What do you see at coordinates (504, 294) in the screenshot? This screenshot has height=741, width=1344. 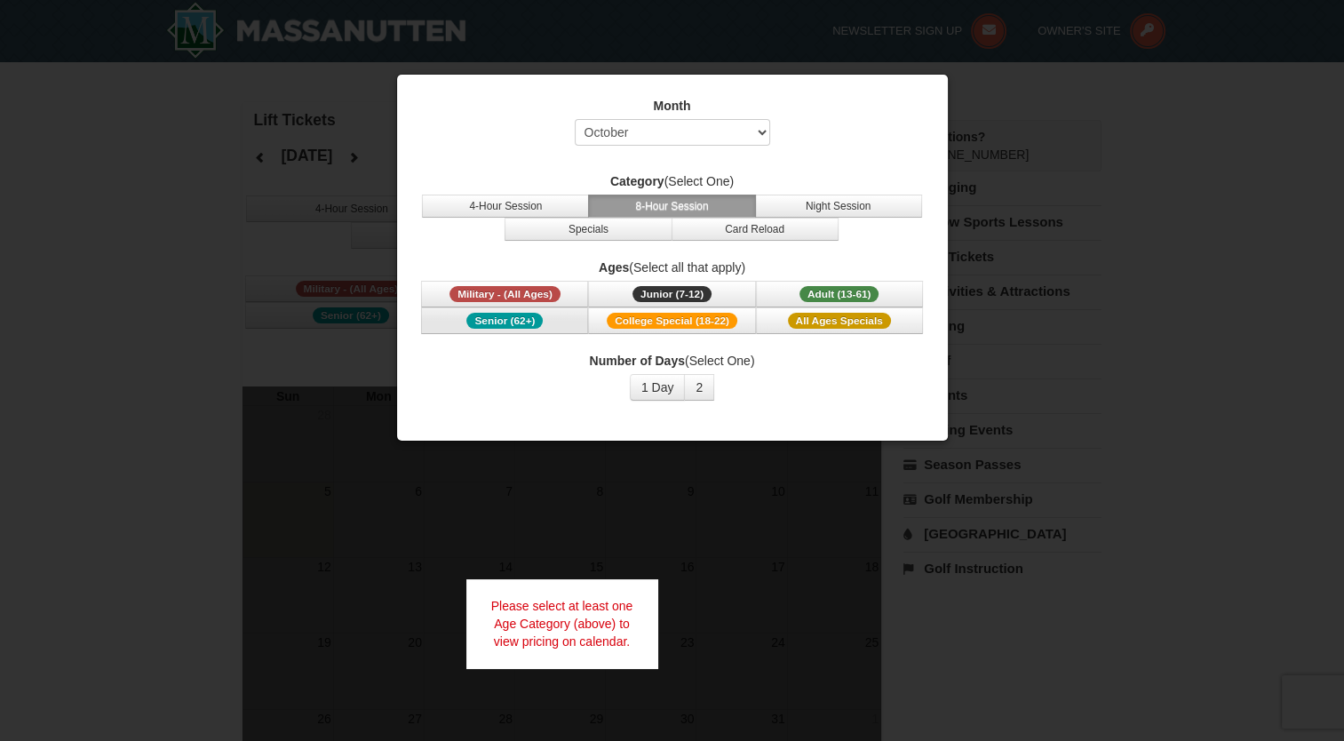 I see `button: Military - (All Ages)` at bounding box center [504, 294].